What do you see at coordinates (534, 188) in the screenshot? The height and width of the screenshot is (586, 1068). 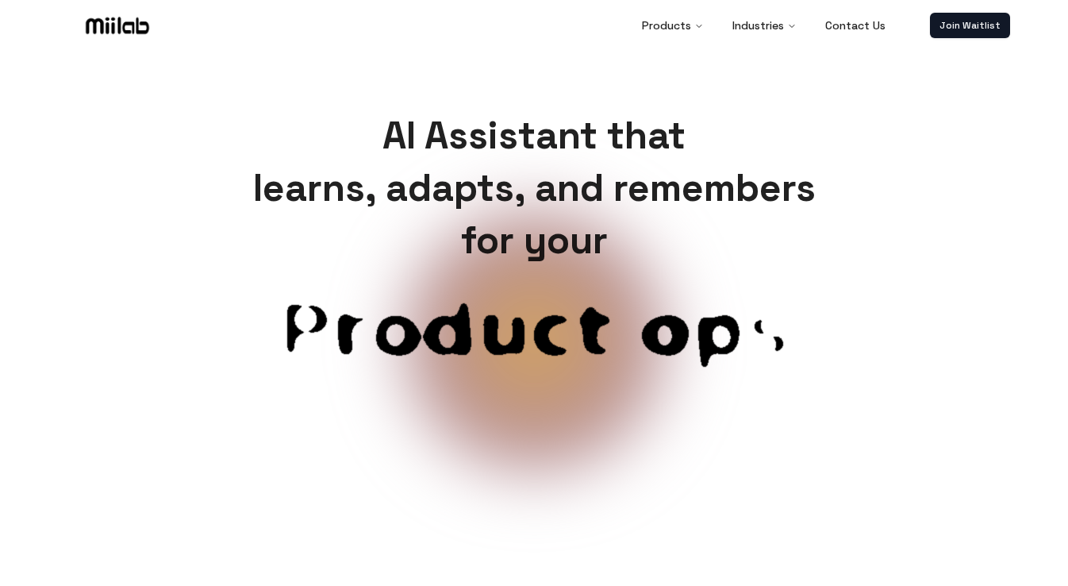 I see `h1: AI Assistant that learns, adapts, and remembers for your` at bounding box center [534, 188].